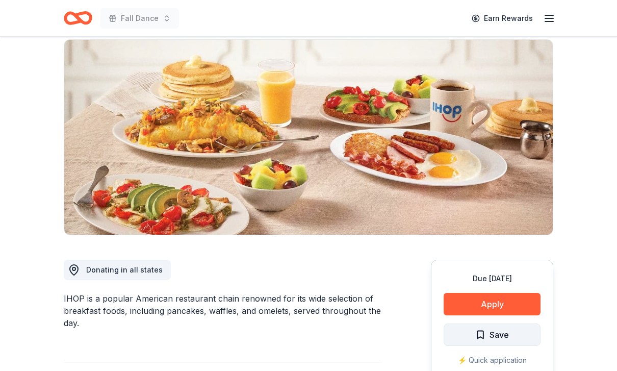  Describe the element at coordinates (502, 18) in the screenshot. I see `a: Earn Rewards` at that location.